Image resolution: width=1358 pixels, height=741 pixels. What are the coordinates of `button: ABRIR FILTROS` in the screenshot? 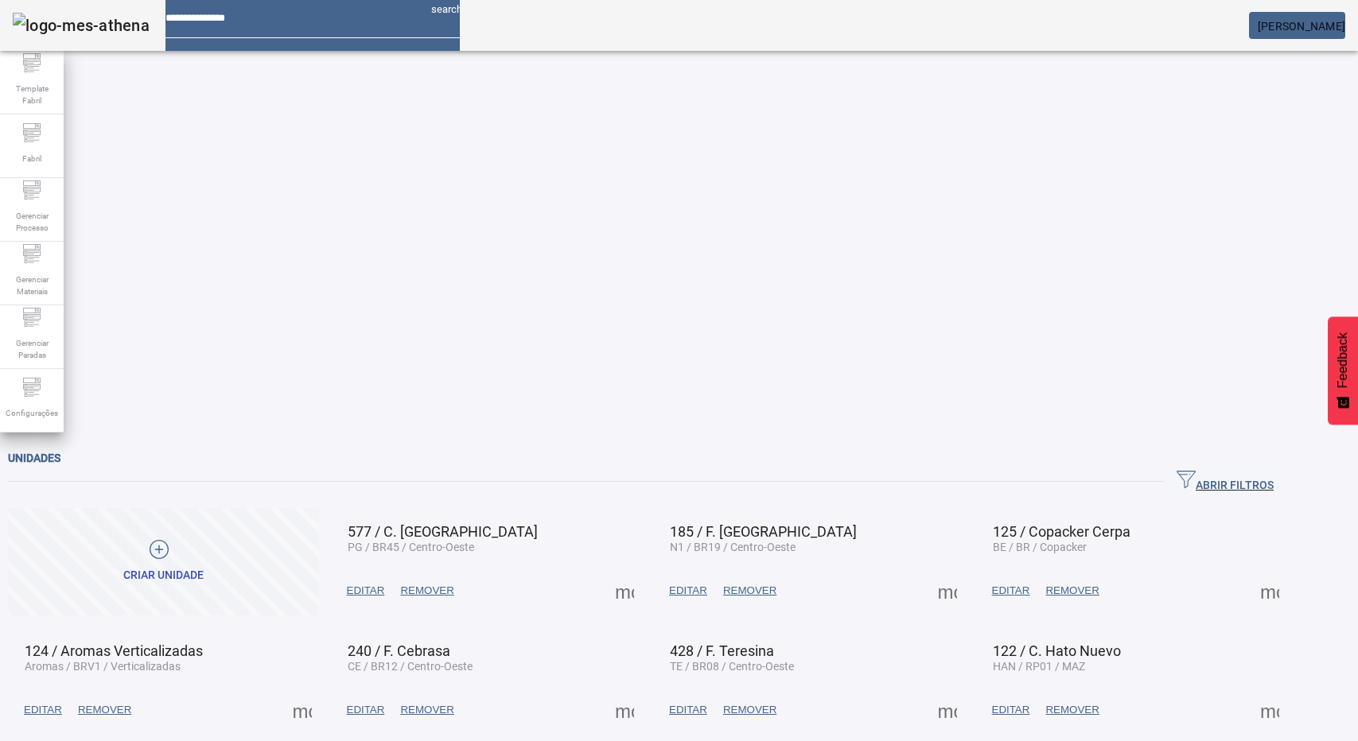 It's located at (1225, 482).